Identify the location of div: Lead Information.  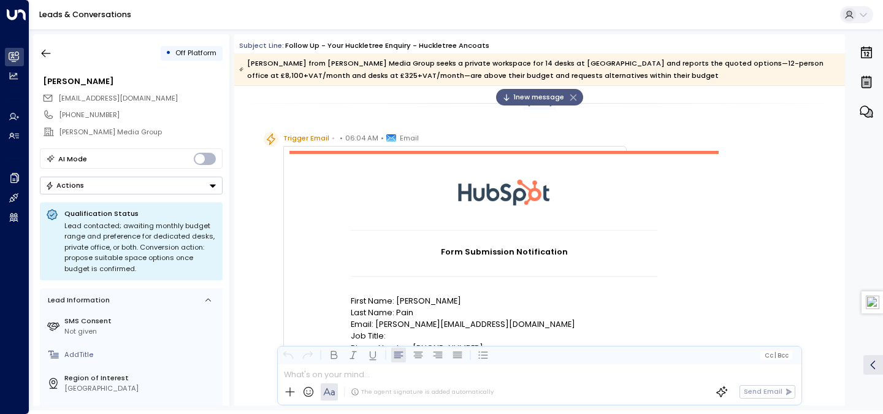
(77, 300).